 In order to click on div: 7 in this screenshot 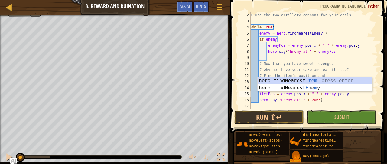, I will do `click(244, 45)`.